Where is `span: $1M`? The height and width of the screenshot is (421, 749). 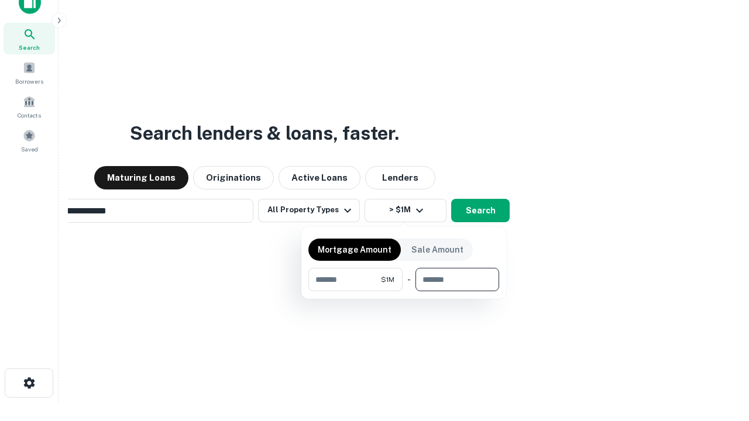 span: $1M is located at coordinates (387, 280).